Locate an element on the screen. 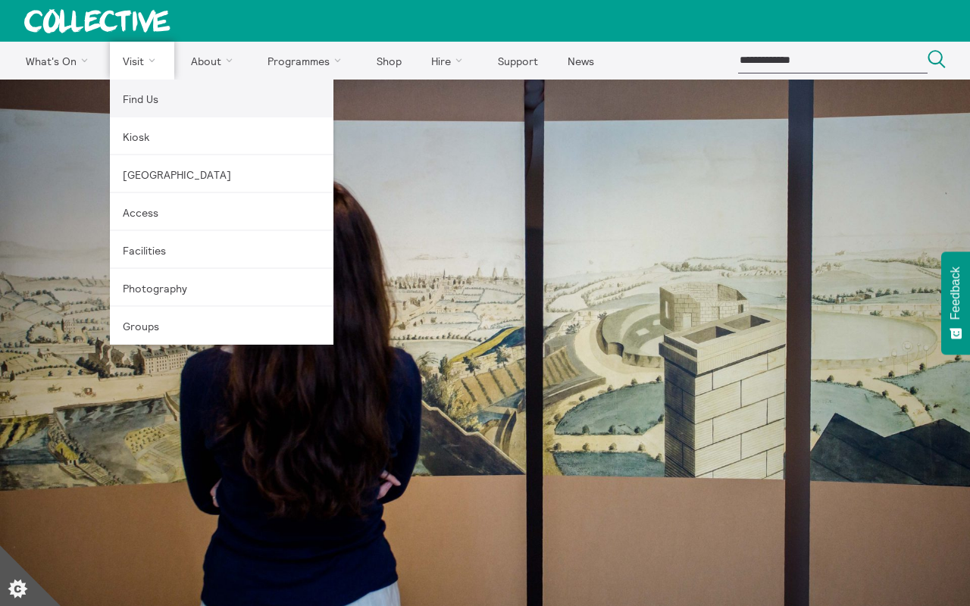 Image resolution: width=970 pixels, height=606 pixels. a: What's On is located at coordinates (59, 61).